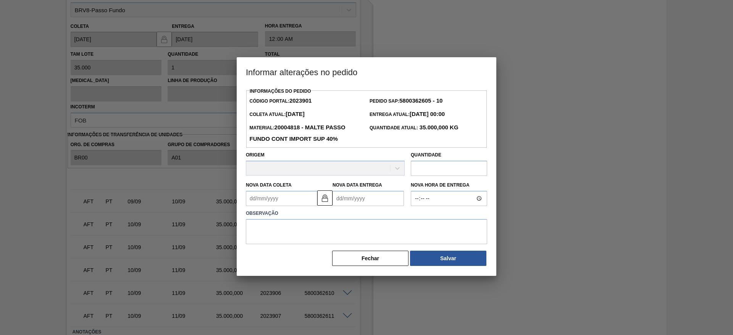 The height and width of the screenshot is (335, 733). Describe the element at coordinates (297, 133) in the screenshot. I see `strong: 20004818 - MALTE PASSO FUNDO CONT IMPORT SUP 40%` at that location.